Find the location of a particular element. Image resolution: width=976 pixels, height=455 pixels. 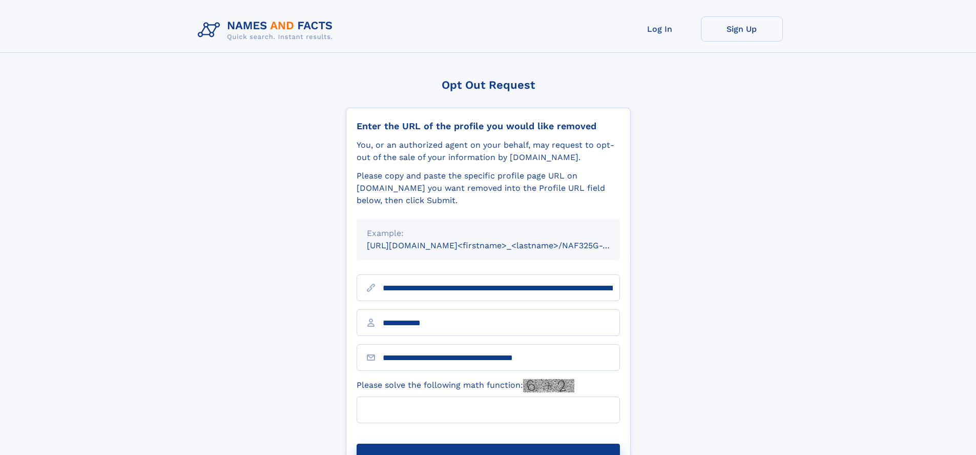

a: Sign Up is located at coordinates (742, 29).